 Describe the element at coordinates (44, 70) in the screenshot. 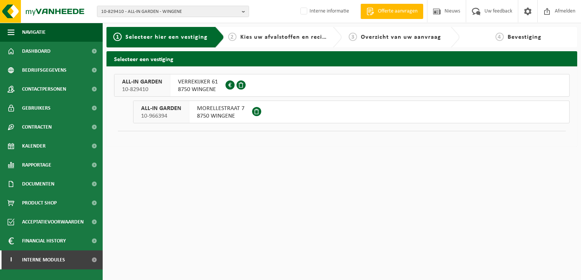

I see `span: Bedrijfsgegevens` at that location.